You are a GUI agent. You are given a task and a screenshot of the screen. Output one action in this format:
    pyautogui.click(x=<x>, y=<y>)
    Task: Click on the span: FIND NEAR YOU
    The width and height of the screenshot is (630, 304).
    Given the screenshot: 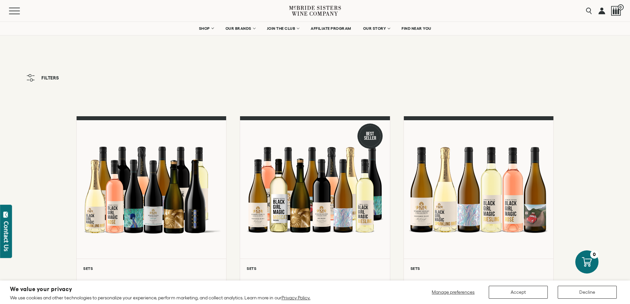 What is the action you would take?
    pyautogui.click(x=416, y=28)
    